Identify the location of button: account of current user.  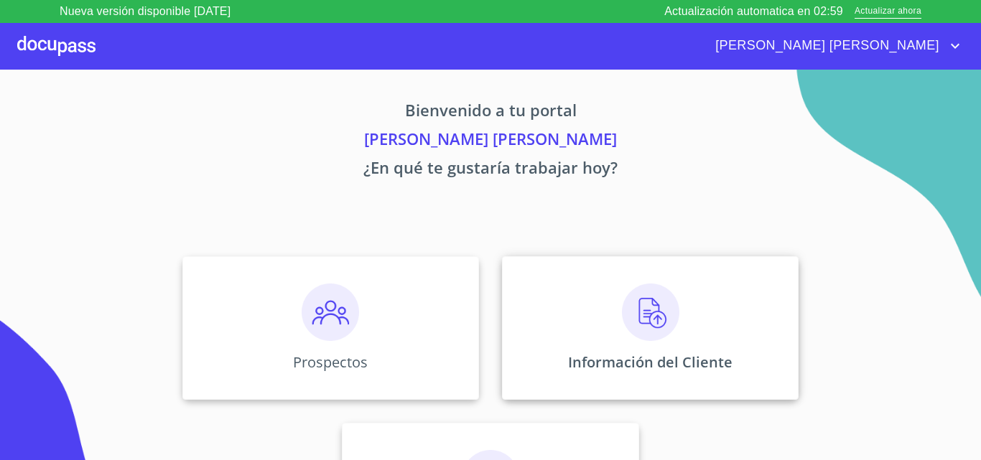
(834, 46).